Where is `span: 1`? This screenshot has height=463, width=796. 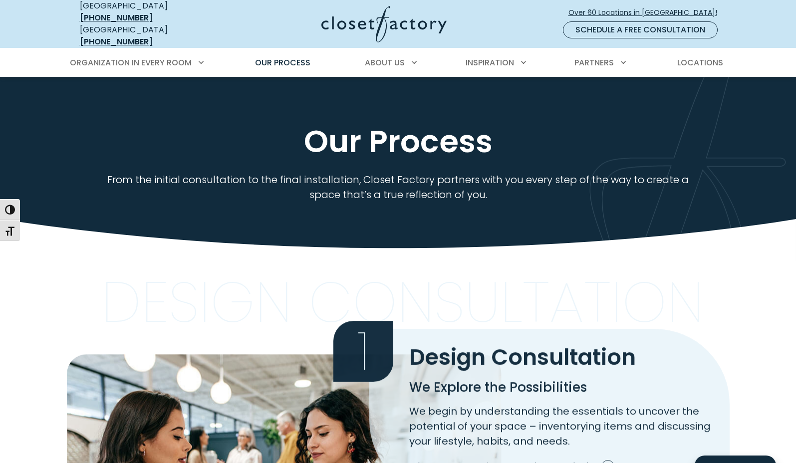 span: 1 is located at coordinates (363, 351).